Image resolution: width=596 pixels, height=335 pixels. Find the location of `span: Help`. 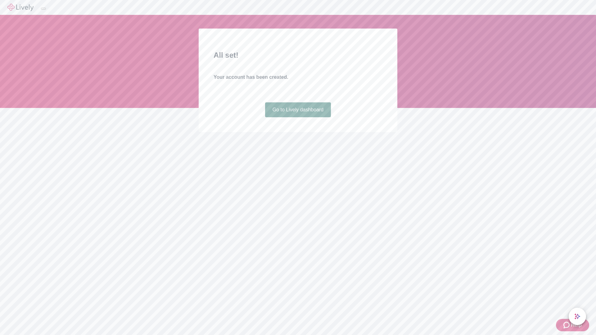

span: Help is located at coordinates (576, 325).